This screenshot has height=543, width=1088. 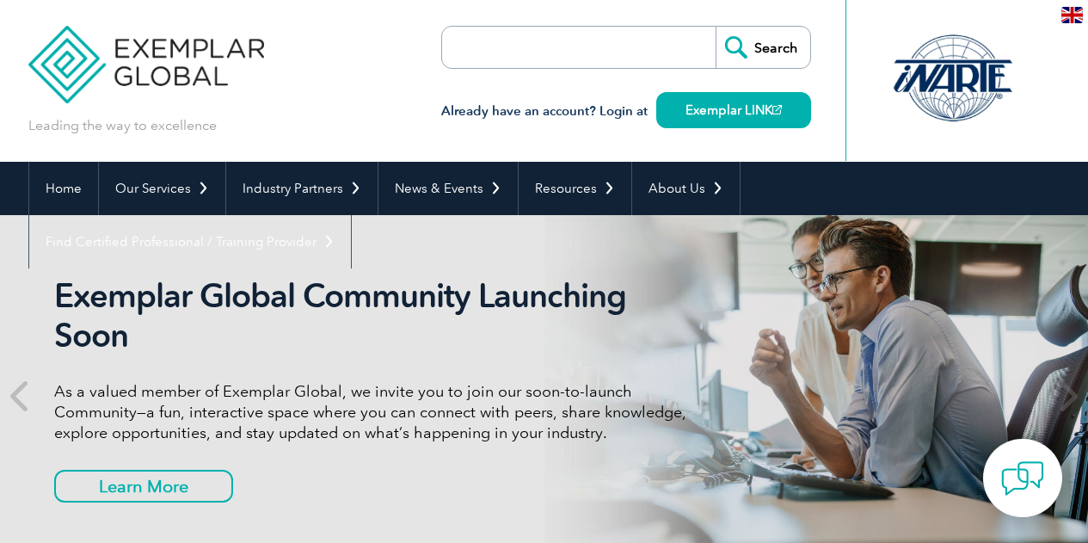 I want to click on a: Exemplar LINK, so click(x=734, y=110).